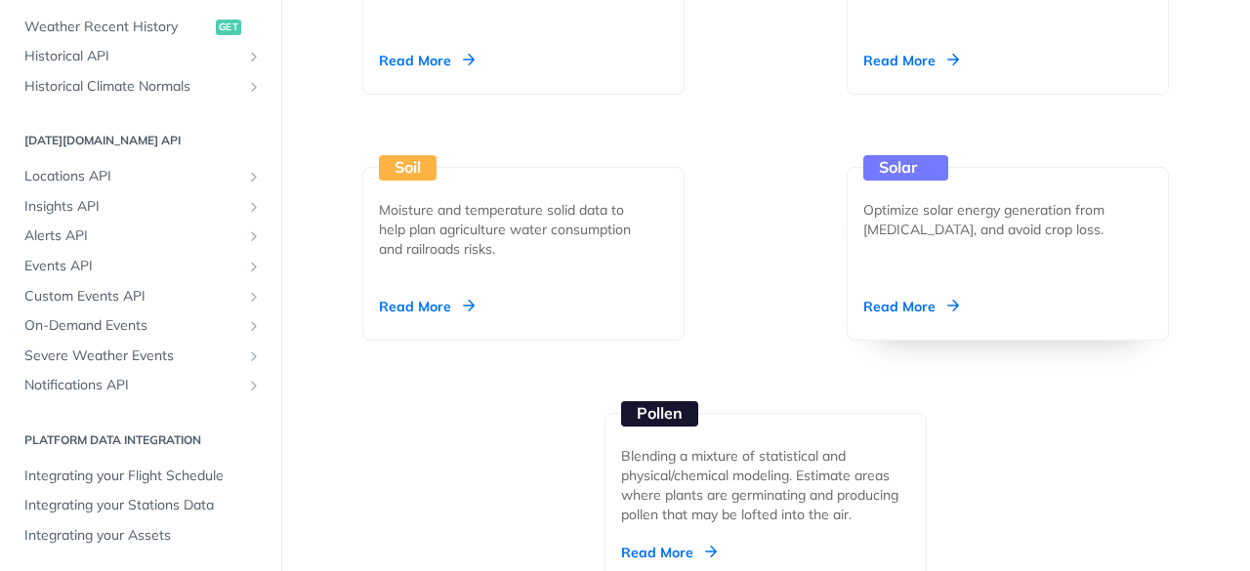 Image resolution: width=1250 pixels, height=571 pixels. Describe the element at coordinates (133, 207) in the screenshot. I see `span: Insights API` at that location.